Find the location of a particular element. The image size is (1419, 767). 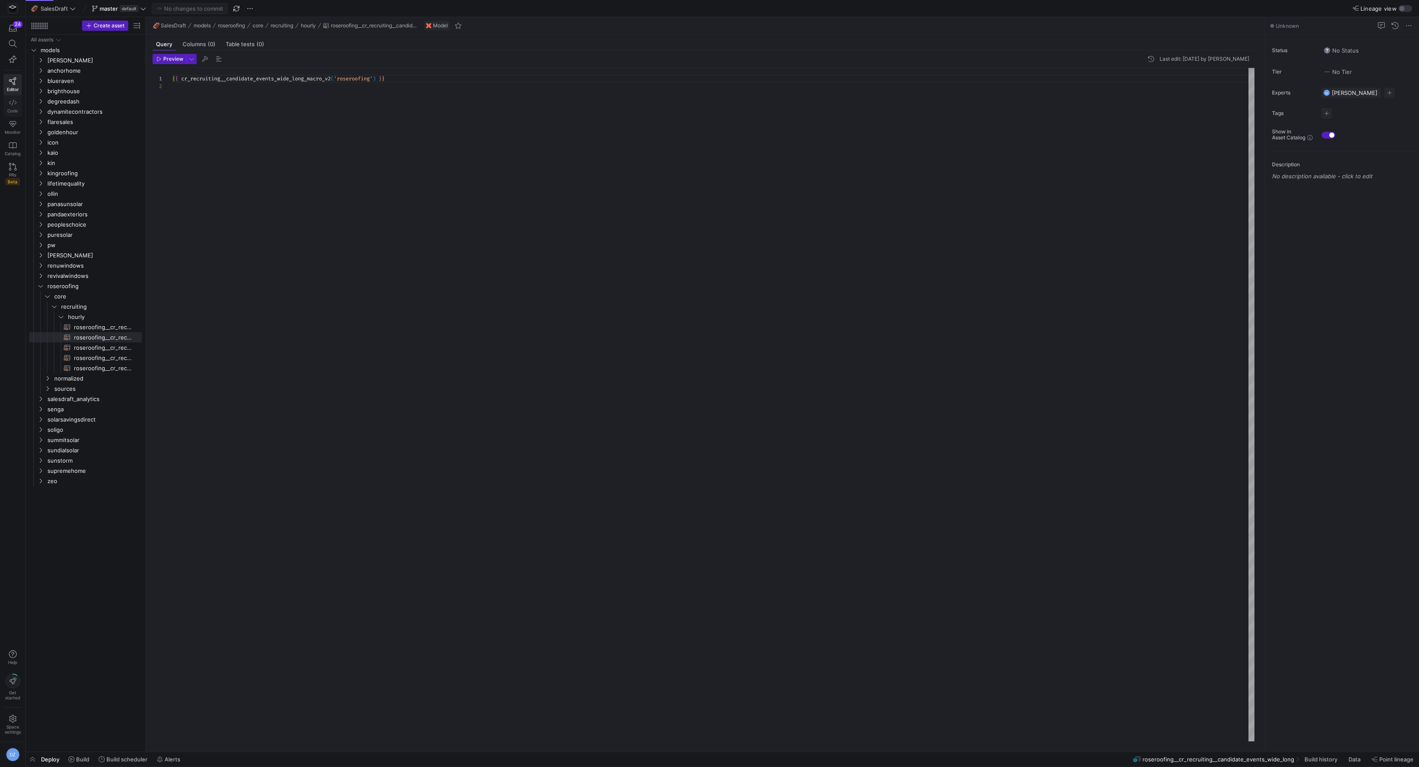

span: solarsavingsdirect is located at coordinates (94, 419).